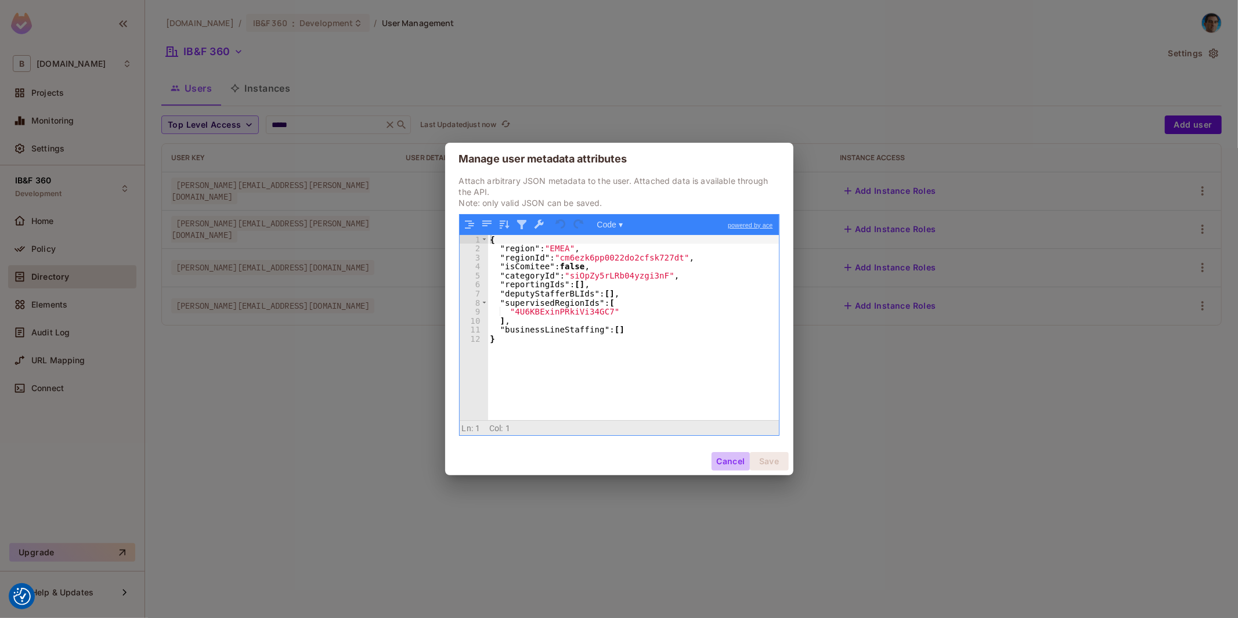 This screenshot has width=1238, height=618. What do you see at coordinates (470, 225) in the screenshot?
I see `button: Format JSON data, with proper indentation and line feeds (Ctrl+I)` at bounding box center [470, 225].